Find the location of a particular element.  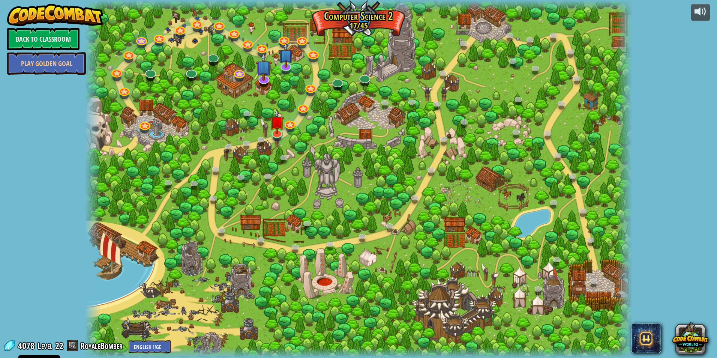

img: level-banner-unstarted.png is located at coordinates (277, 122).